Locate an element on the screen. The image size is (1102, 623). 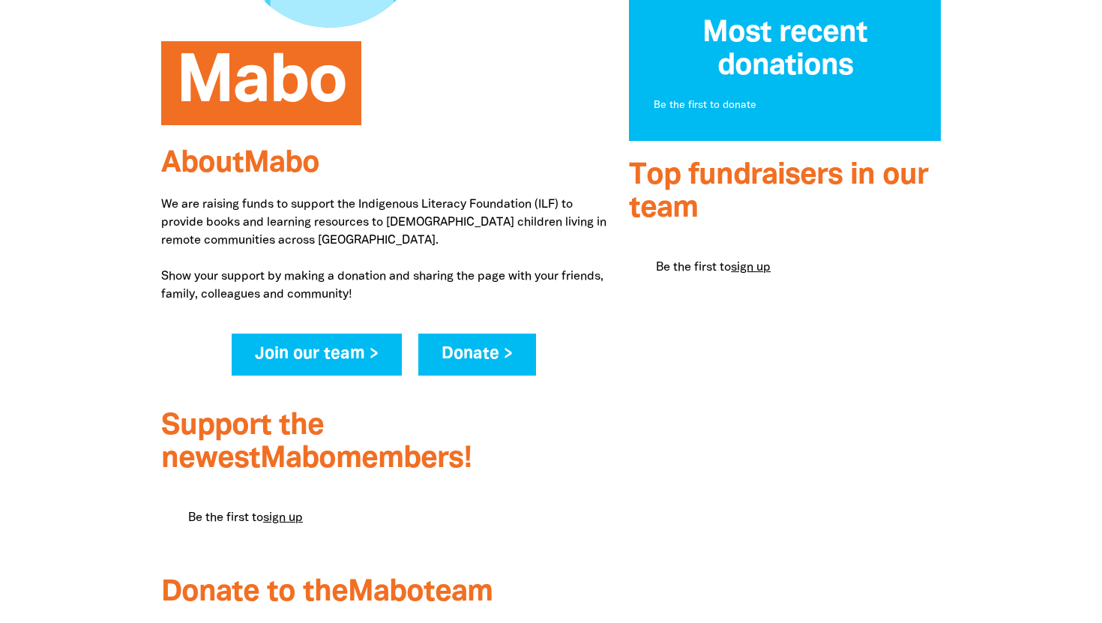
span: Mabo is located at coordinates (261, 88).